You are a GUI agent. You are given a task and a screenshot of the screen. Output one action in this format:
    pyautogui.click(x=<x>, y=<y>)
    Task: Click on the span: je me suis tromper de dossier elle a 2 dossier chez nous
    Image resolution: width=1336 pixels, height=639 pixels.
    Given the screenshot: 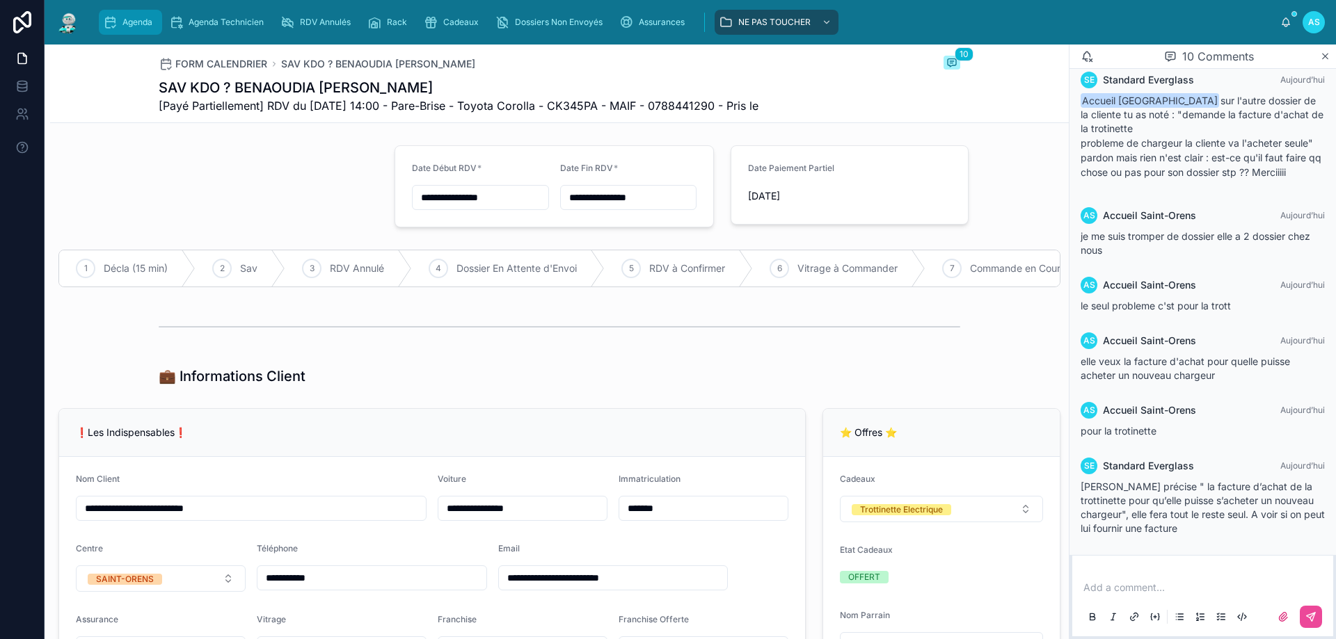 What is the action you would take?
    pyautogui.click(x=1195, y=243)
    